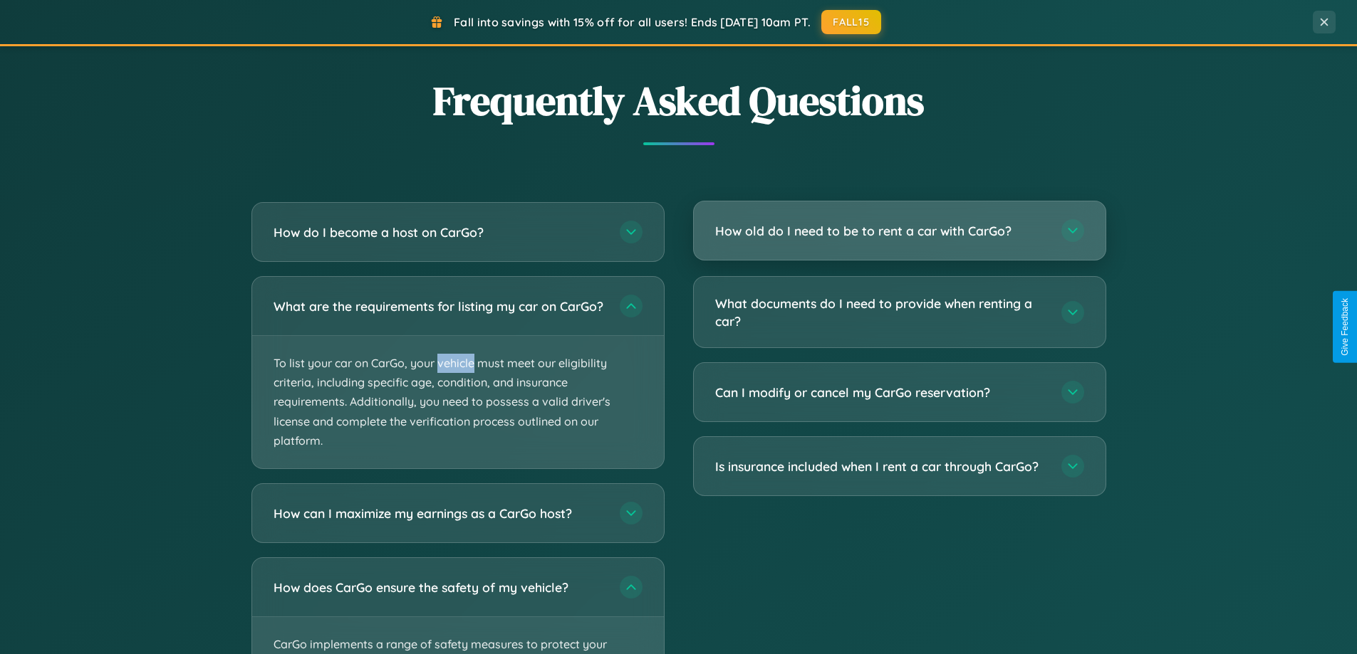 Image resolution: width=1357 pixels, height=654 pixels. Describe the element at coordinates (881, 392) in the screenshot. I see `h3: Can I modify or cancel my CarGo reservation?` at that location.